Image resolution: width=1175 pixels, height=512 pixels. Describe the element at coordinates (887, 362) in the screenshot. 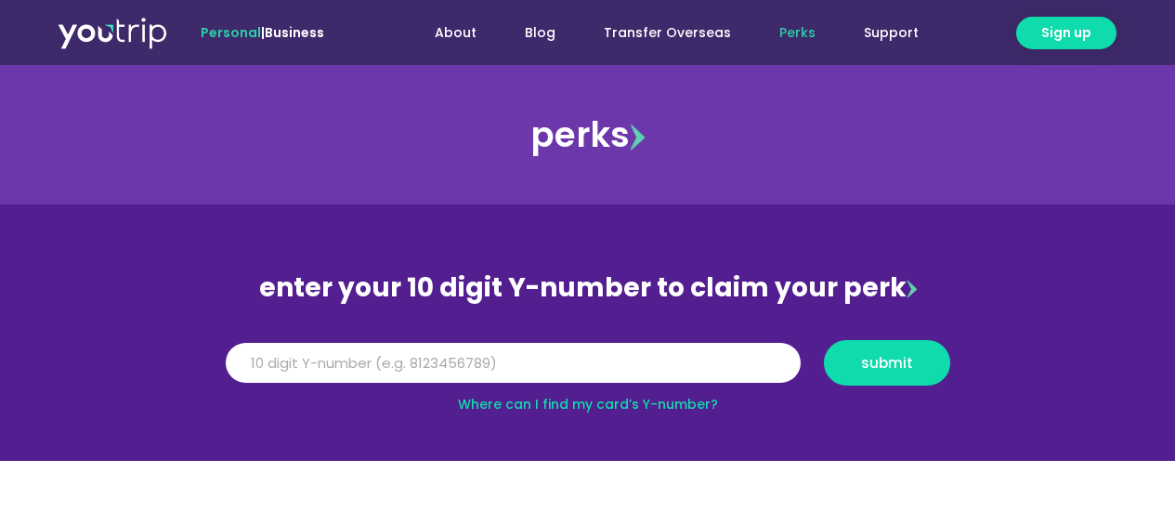

I see `button: submit` at that location.